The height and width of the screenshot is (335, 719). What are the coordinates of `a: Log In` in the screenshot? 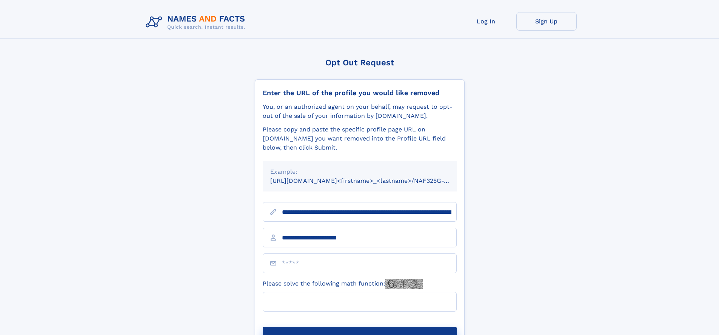 It's located at (486, 21).